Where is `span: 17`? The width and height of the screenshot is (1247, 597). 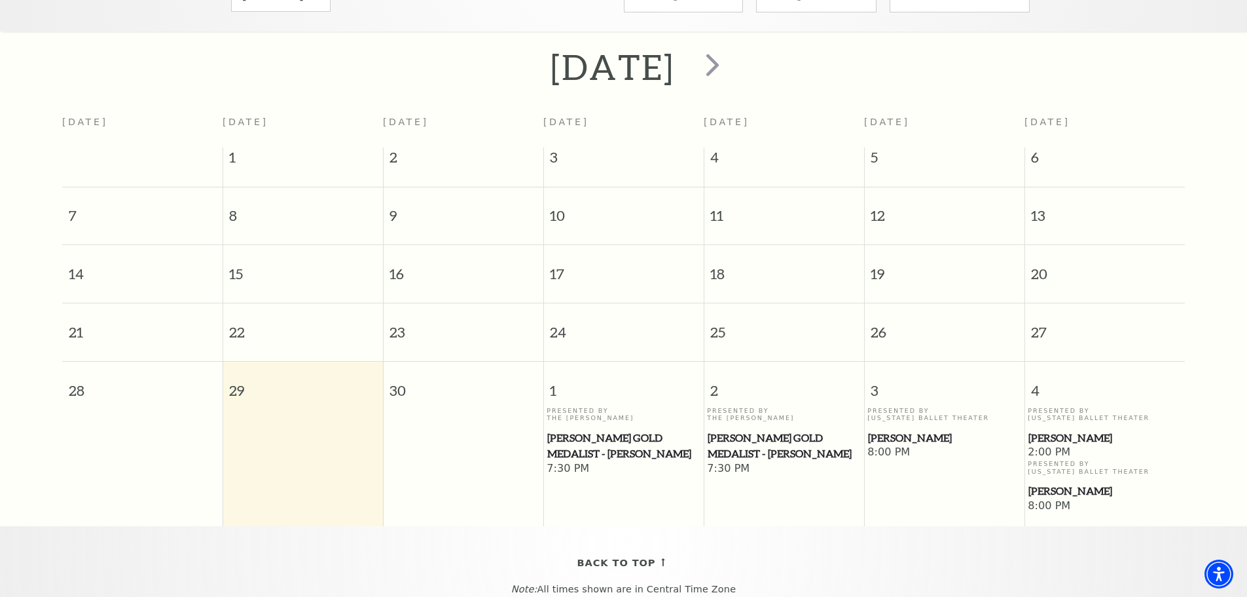 span: 17 is located at coordinates (624, 267).